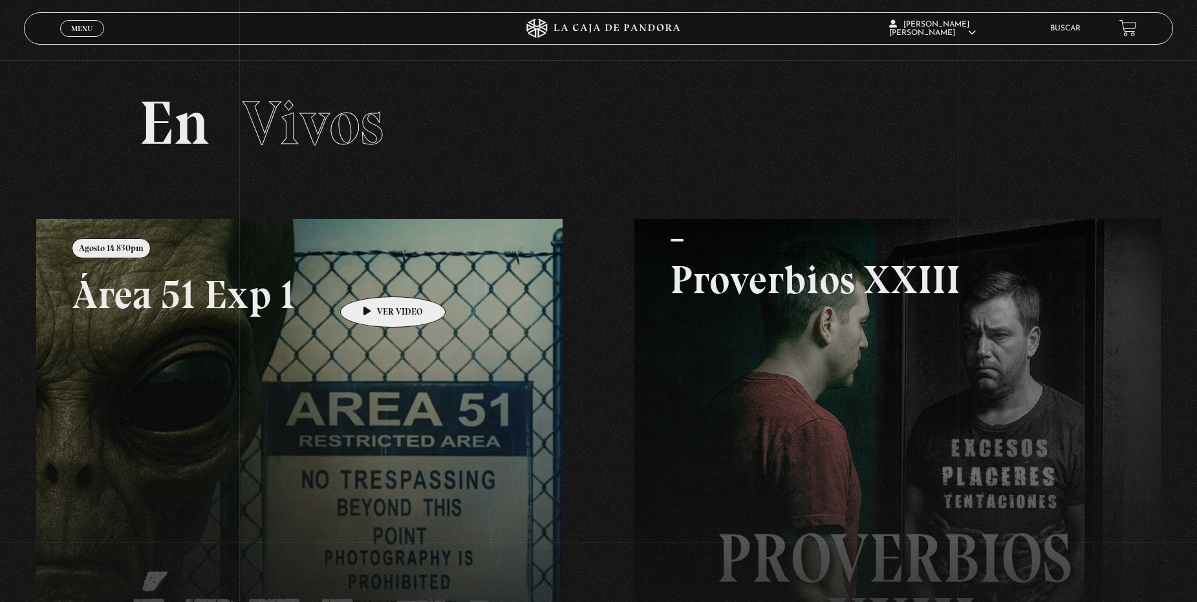 The width and height of the screenshot is (1197, 602). Describe the element at coordinates (82, 39) in the screenshot. I see `span: Cerrar` at that location.